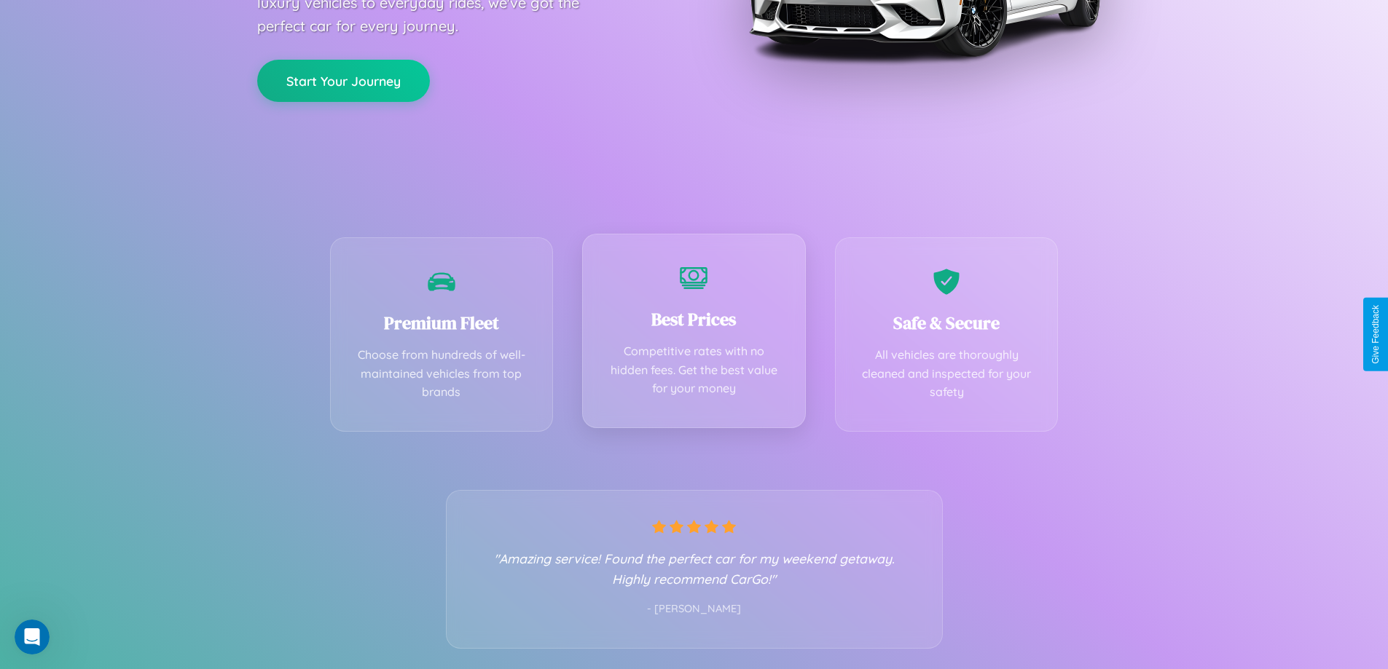 The width and height of the screenshot is (1388, 669). What do you see at coordinates (693, 319) in the screenshot?
I see `h3: Best Prices` at bounding box center [693, 319].